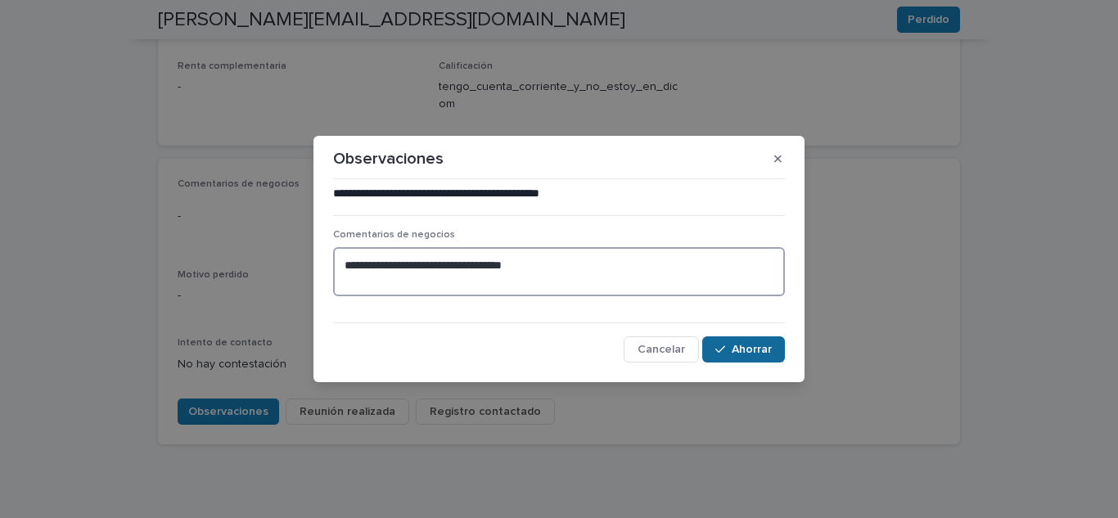 This screenshot has width=1118, height=518. I want to click on font: Observaciones, so click(388, 159).